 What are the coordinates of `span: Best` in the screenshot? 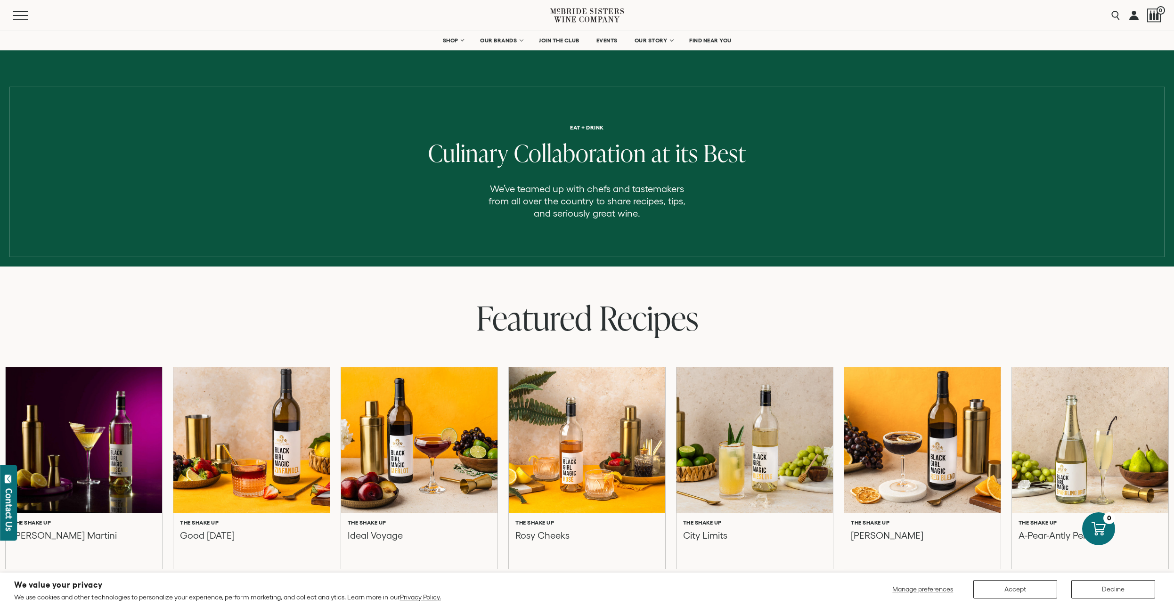 It's located at (724, 153).